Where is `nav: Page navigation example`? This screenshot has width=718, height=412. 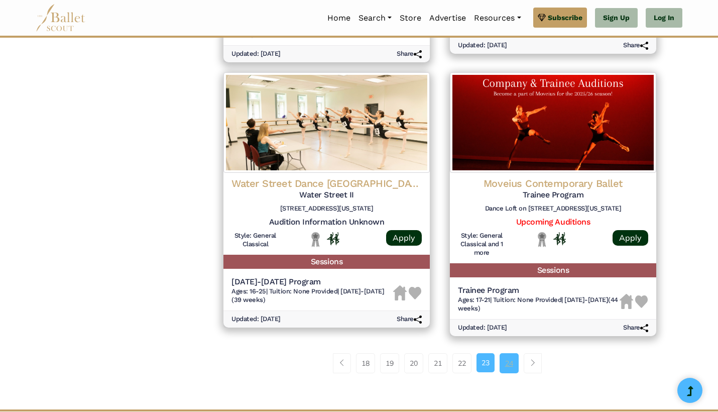
nav: Page navigation example is located at coordinates (440, 363).